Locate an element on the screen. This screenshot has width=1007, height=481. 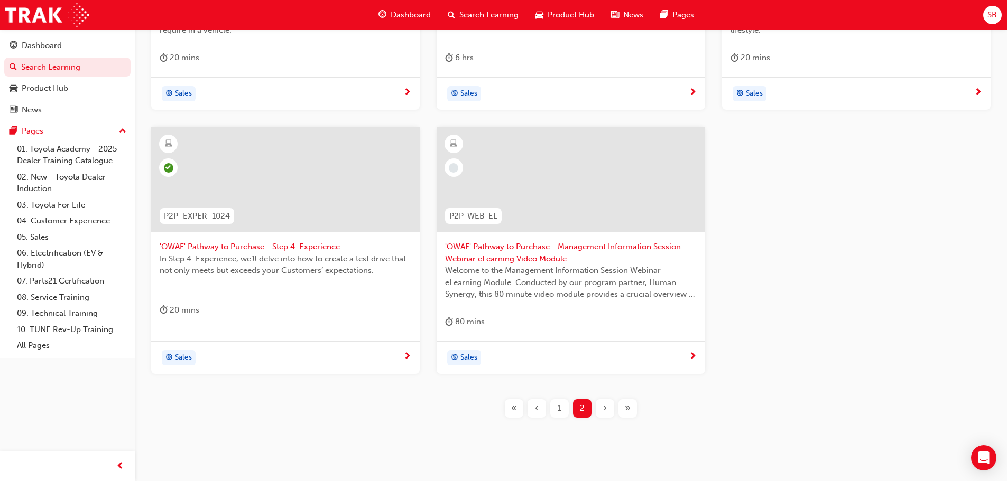
a: Product Hub is located at coordinates (67, 88).